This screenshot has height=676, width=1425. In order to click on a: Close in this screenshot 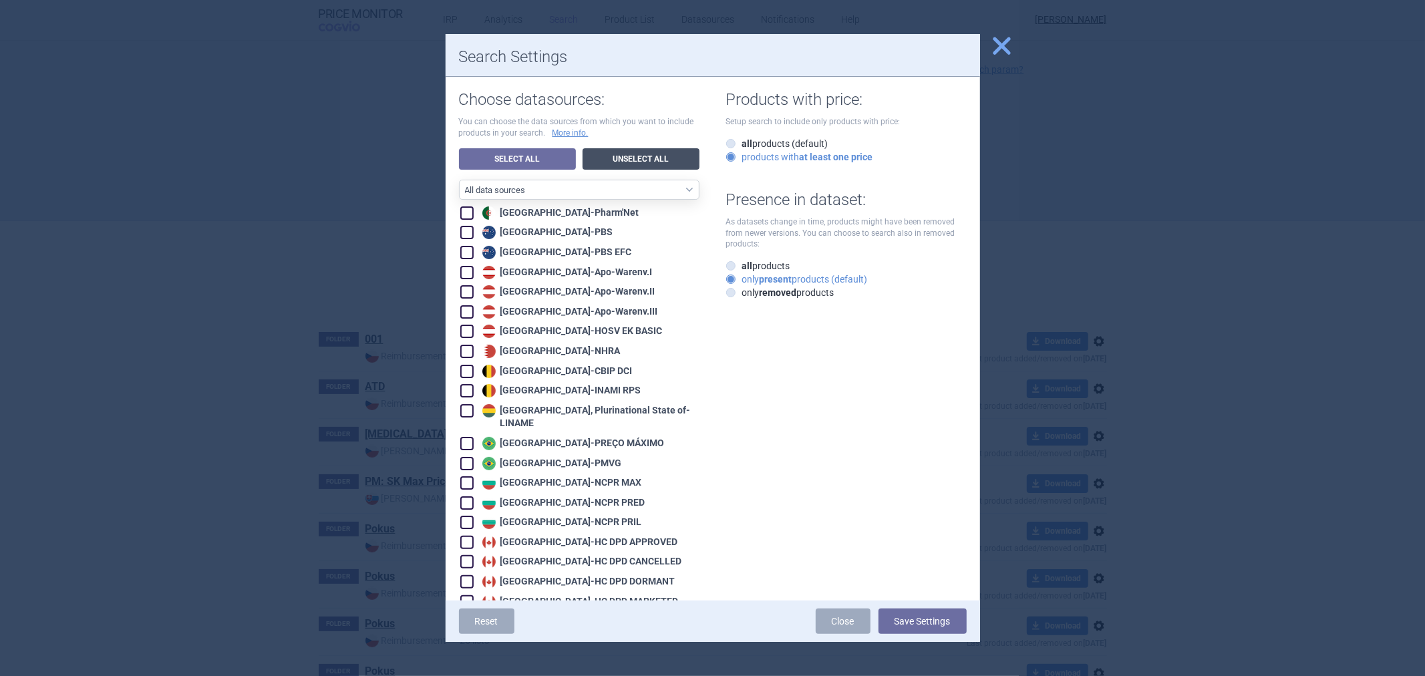, I will do `click(843, 621)`.